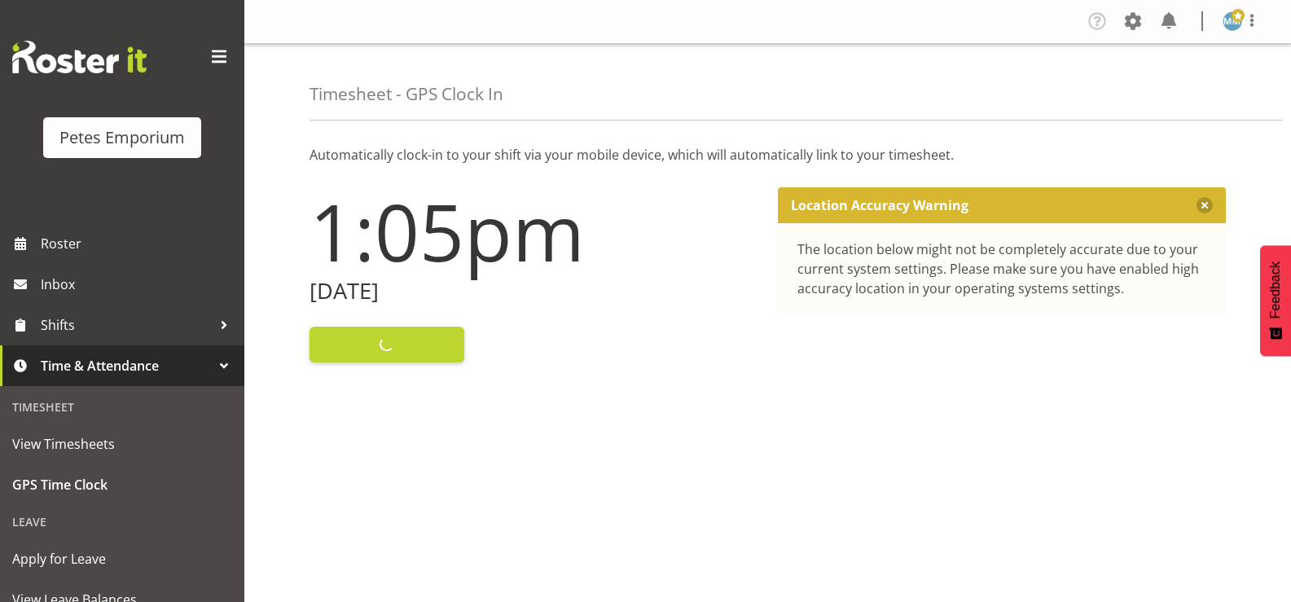 This screenshot has height=602, width=1291. What do you see at coordinates (122, 559) in the screenshot?
I see `span: Apply for Leave` at bounding box center [122, 559].